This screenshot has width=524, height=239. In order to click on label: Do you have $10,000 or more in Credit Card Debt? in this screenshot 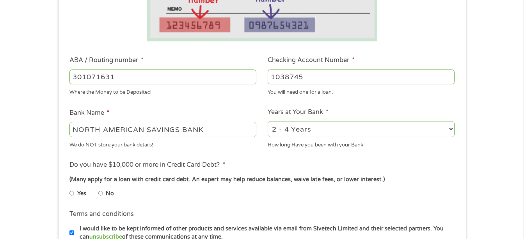, I will do `click(147, 165)`.